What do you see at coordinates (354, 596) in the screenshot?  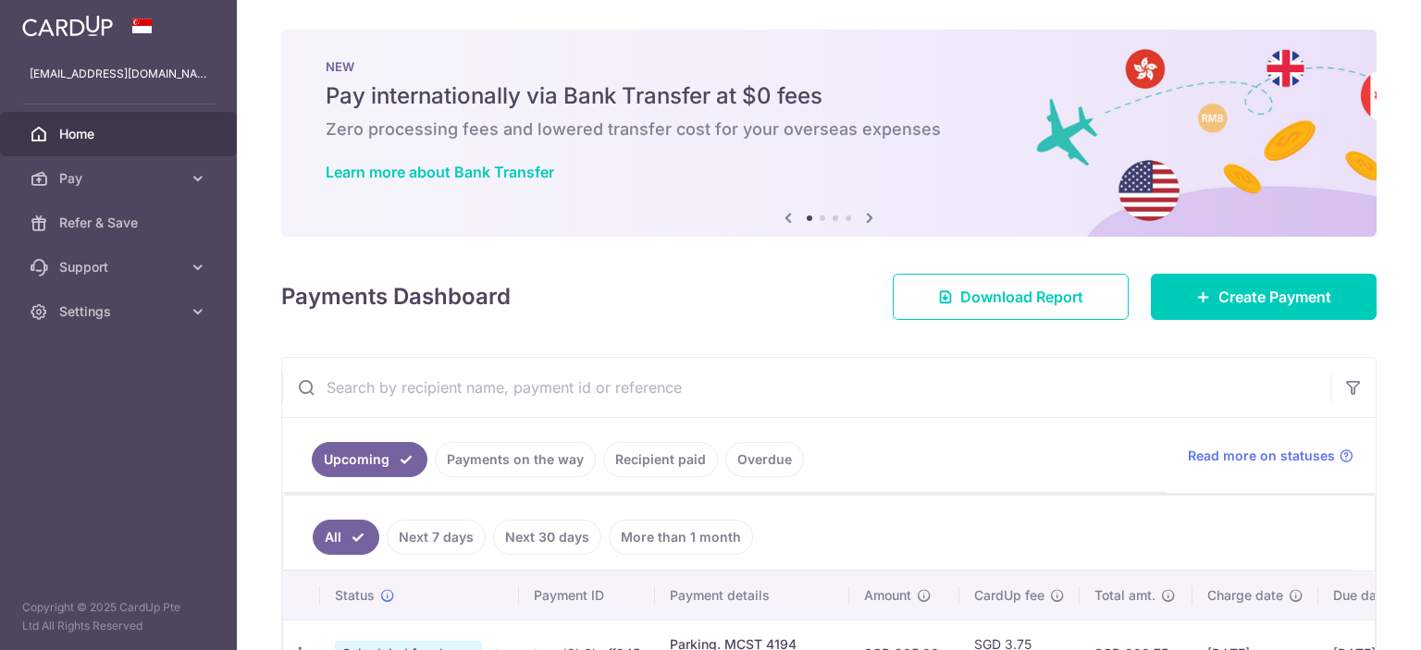 I see `span: Status` at bounding box center [354, 596].